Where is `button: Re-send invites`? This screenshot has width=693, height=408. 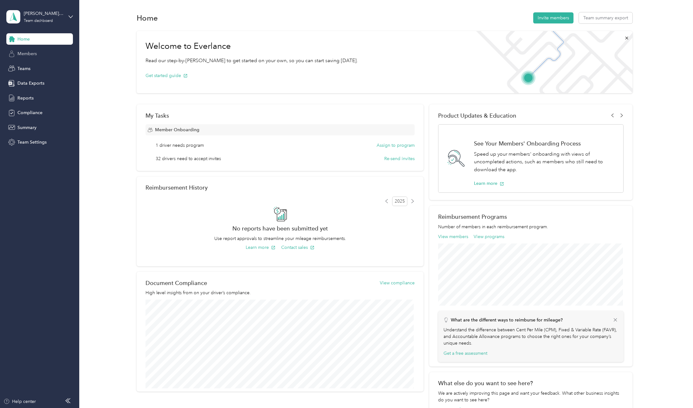
button: Re-send invites is located at coordinates (399, 158).